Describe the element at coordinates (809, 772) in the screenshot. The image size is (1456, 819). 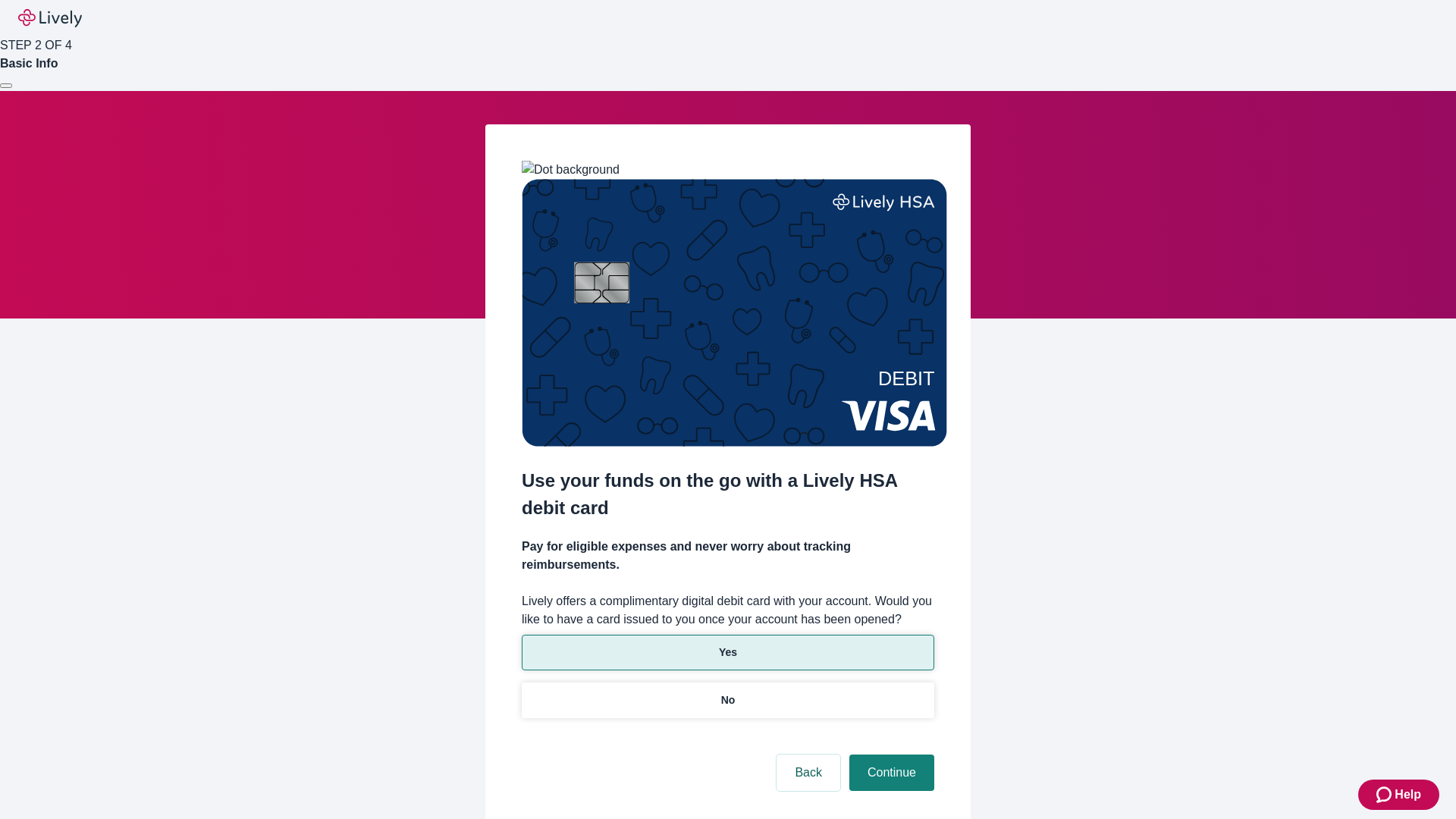
I see `button: Back` at that location.